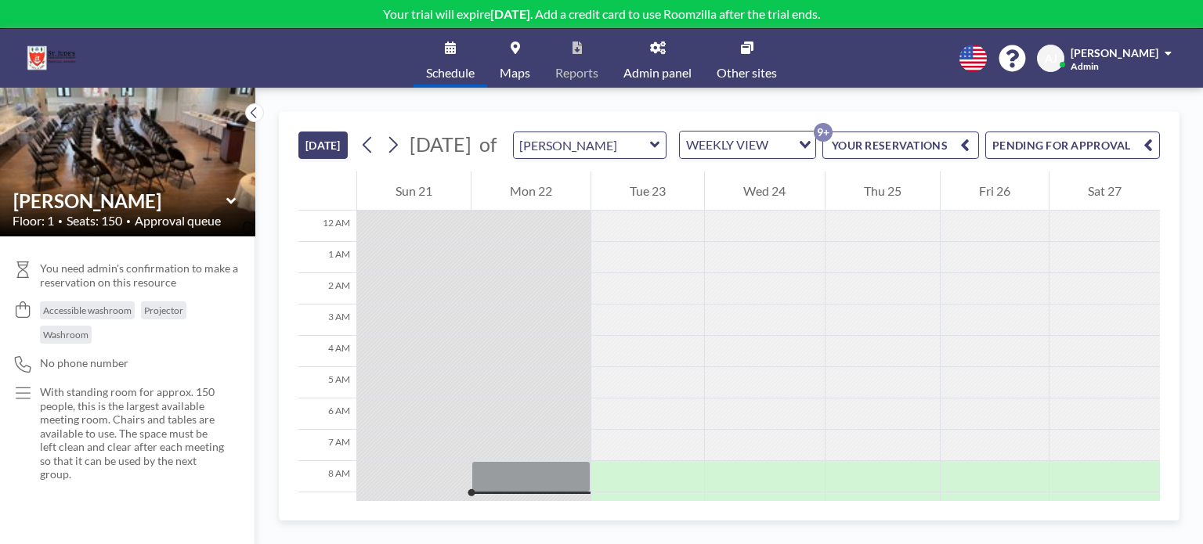 The image size is (1203, 544). What do you see at coordinates (327, 477) in the screenshot?
I see `div: 8 AM` at bounding box center [327, 477].